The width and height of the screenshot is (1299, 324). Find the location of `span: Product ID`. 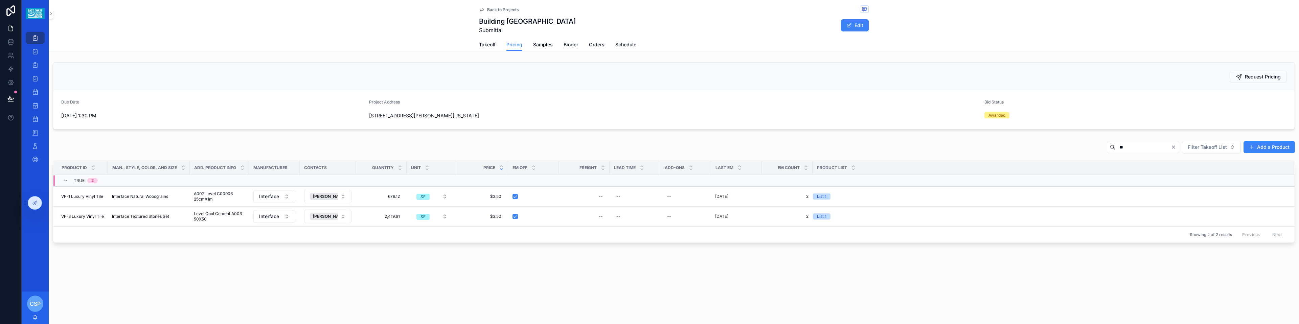

span: Product ID is located at coordinates (74, 168).